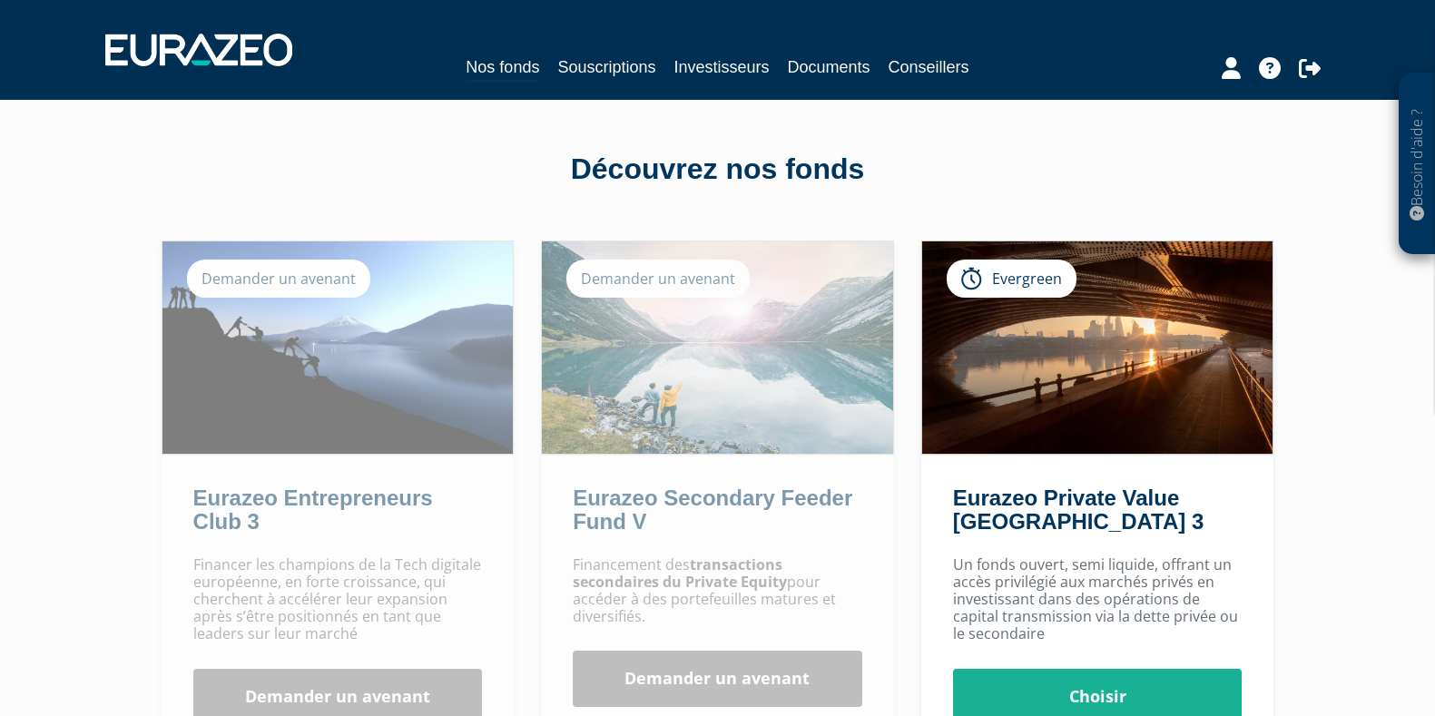 The image size is (1435, 716). I want to click on a: Conseillers, so click(928, 67).